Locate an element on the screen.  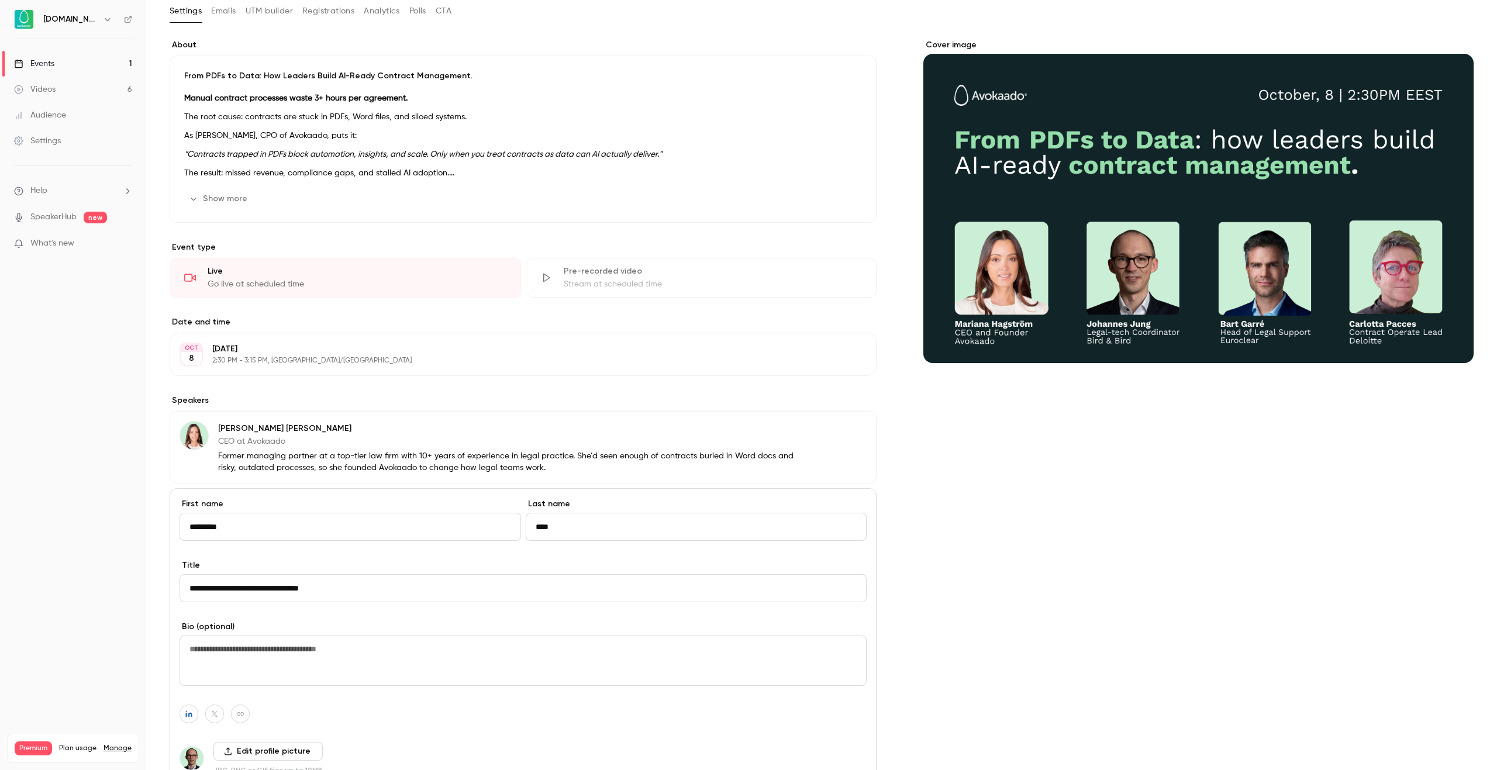
button: Polls is located at coordinates (418, 11).